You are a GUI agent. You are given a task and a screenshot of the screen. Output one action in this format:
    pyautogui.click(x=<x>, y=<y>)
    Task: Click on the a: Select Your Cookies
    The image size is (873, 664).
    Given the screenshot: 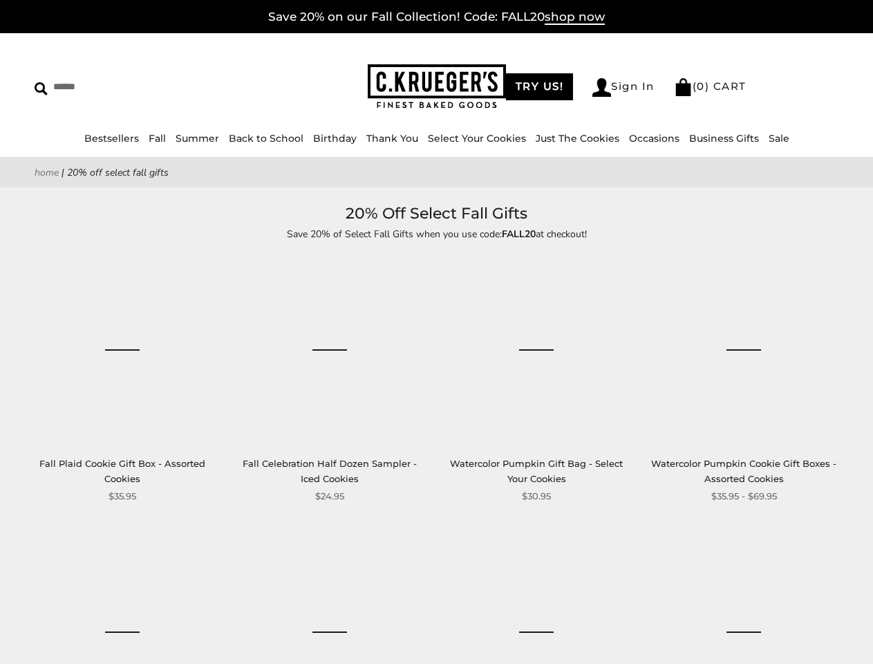 What is the action you would take?
    pyautogui.click(x=477, y=138)
    